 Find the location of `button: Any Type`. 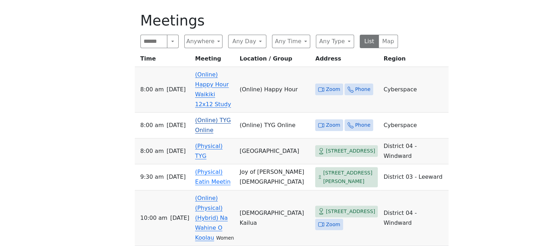

button: Any Type is located at coordinates (335, 41).